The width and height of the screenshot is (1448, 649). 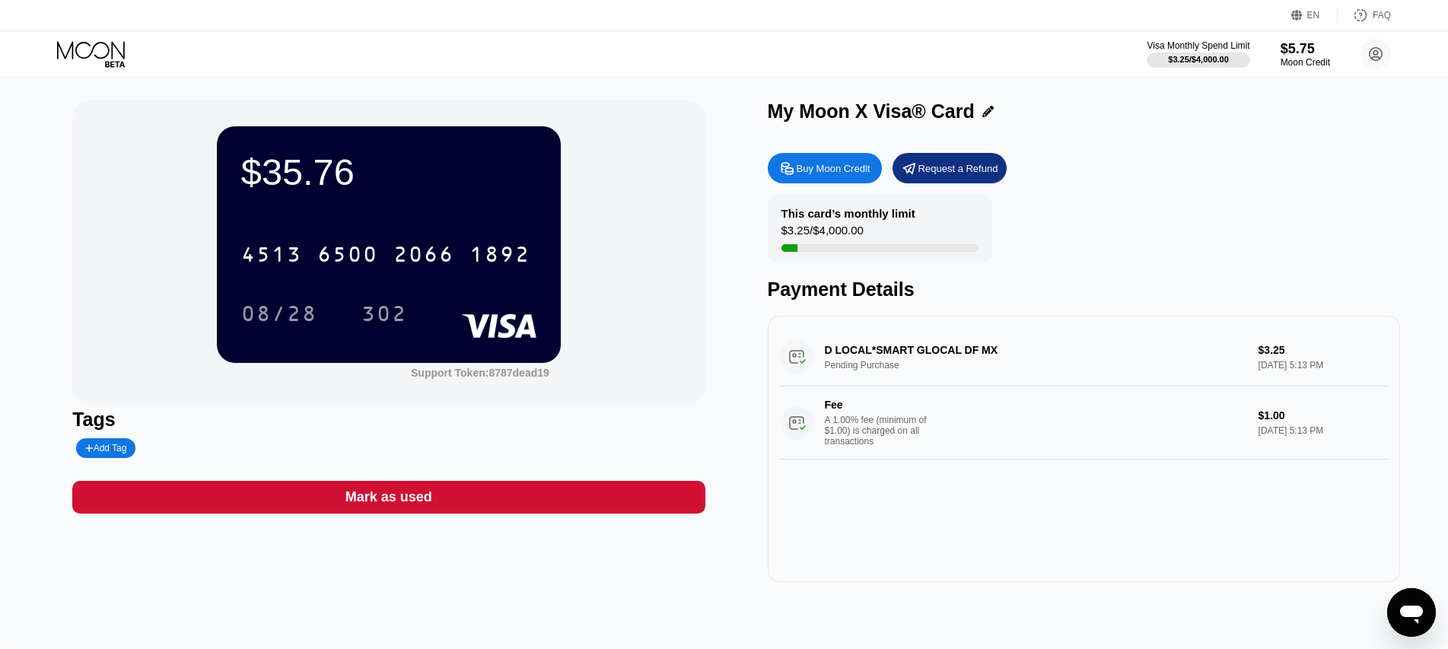 I want to click on div: My Moon X Visa® Card, so click(x=871, y=111).